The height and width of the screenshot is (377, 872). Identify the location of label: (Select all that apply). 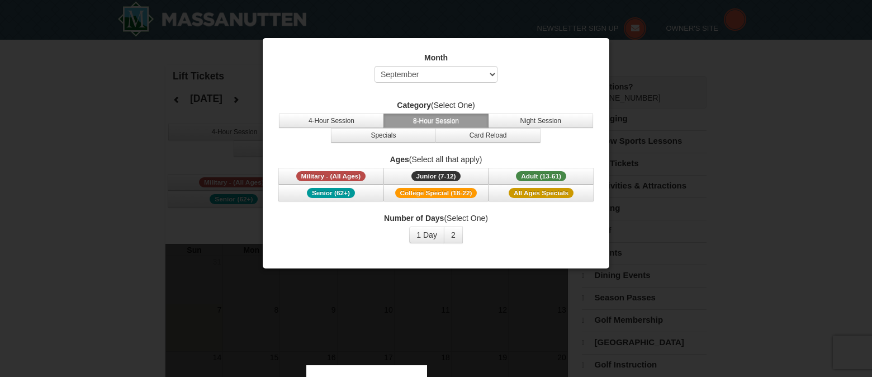
(436, 159).